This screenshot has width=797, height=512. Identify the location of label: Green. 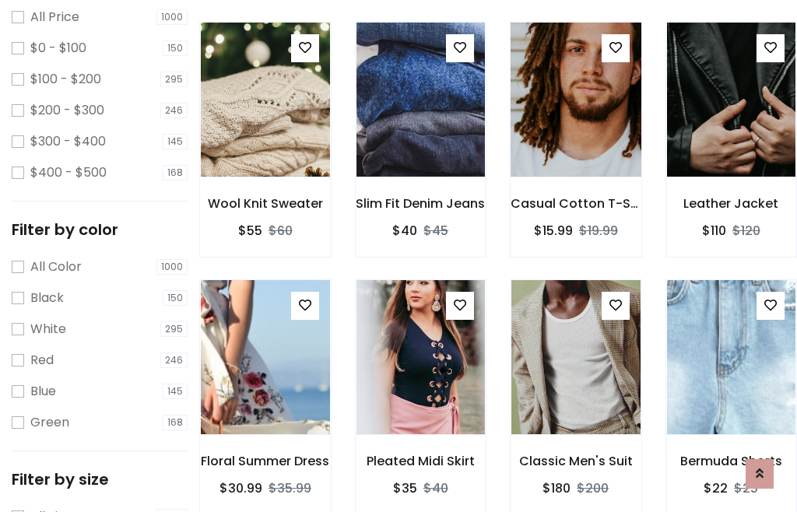
(50, 423).